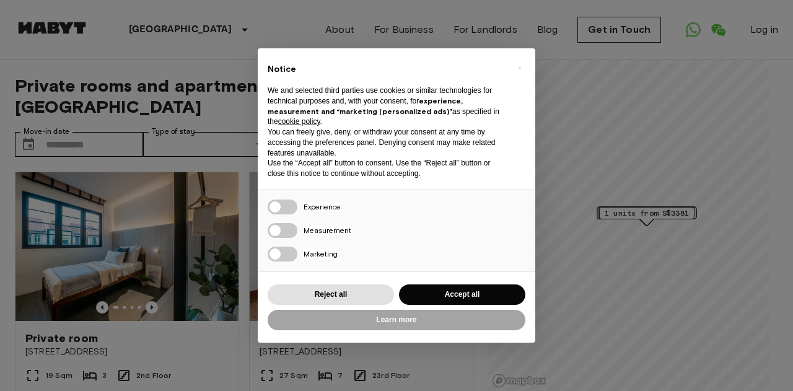 Image resolution: width=793 pixels, height=391 pixels. I want to click on button: Close this notice, so click(519, 68).